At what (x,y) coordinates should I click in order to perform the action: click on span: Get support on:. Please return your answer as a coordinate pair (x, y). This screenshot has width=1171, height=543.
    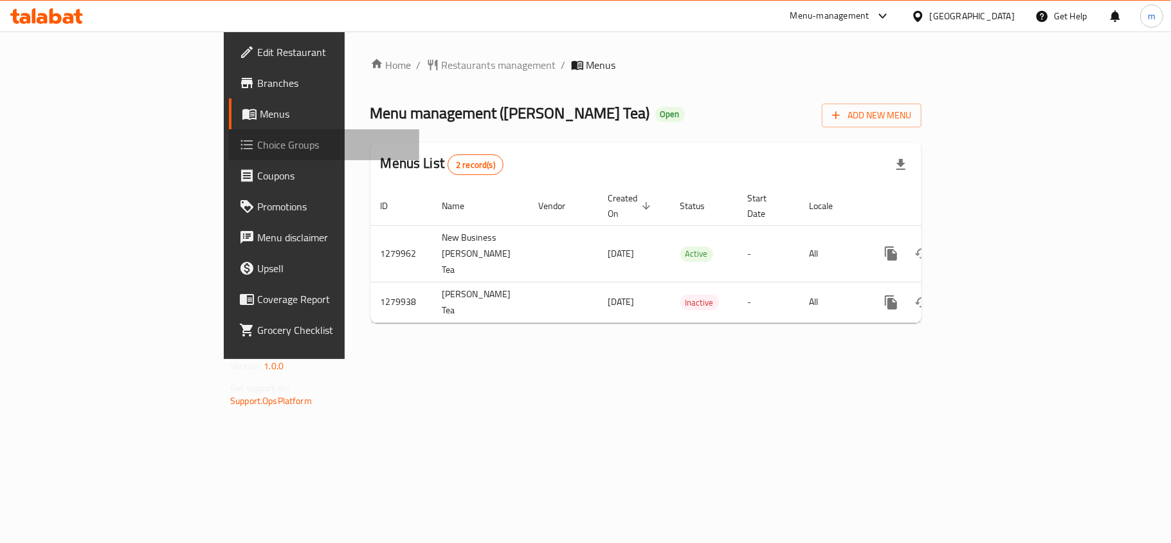
    Looking at the image, I should click on (260, 388).